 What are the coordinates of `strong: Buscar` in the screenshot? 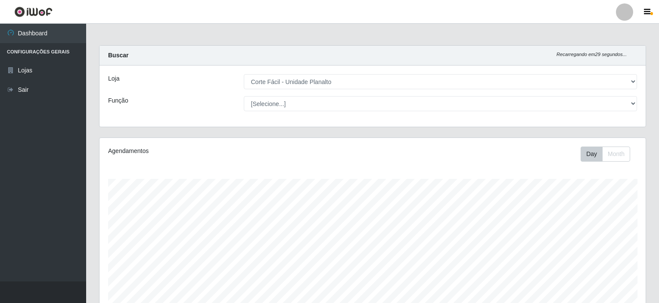 It's located at (118, 55).